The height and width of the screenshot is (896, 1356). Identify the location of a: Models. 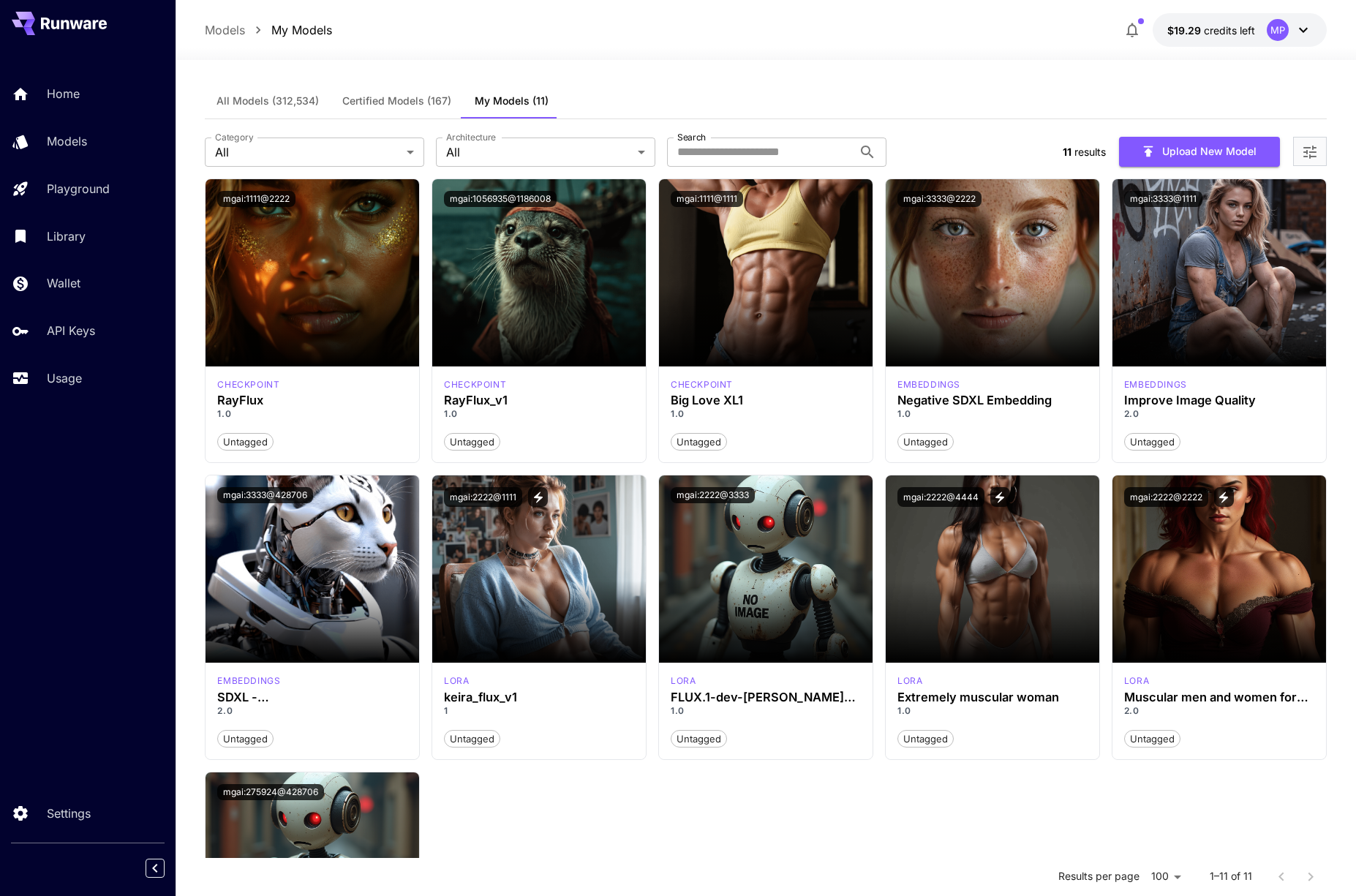
(224, 30).